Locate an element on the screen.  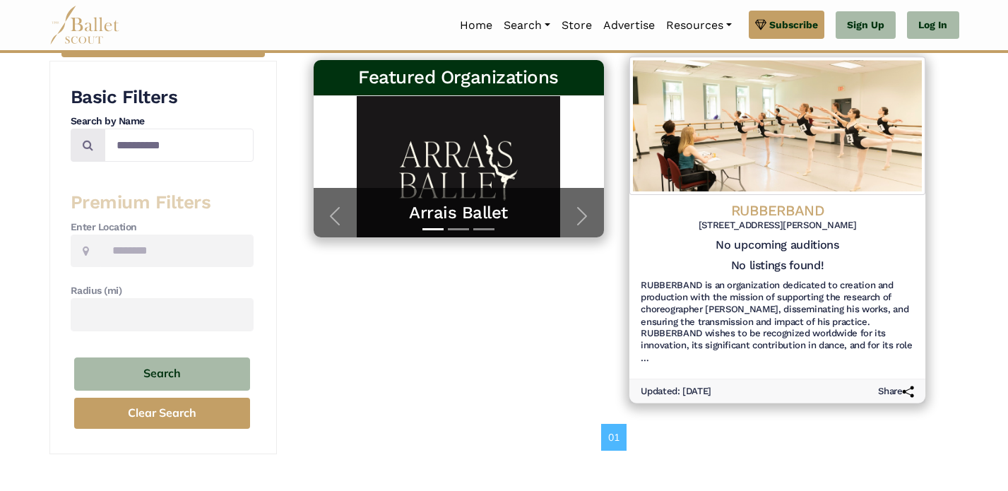
a: Advertise is located at coordinates (628, 25).